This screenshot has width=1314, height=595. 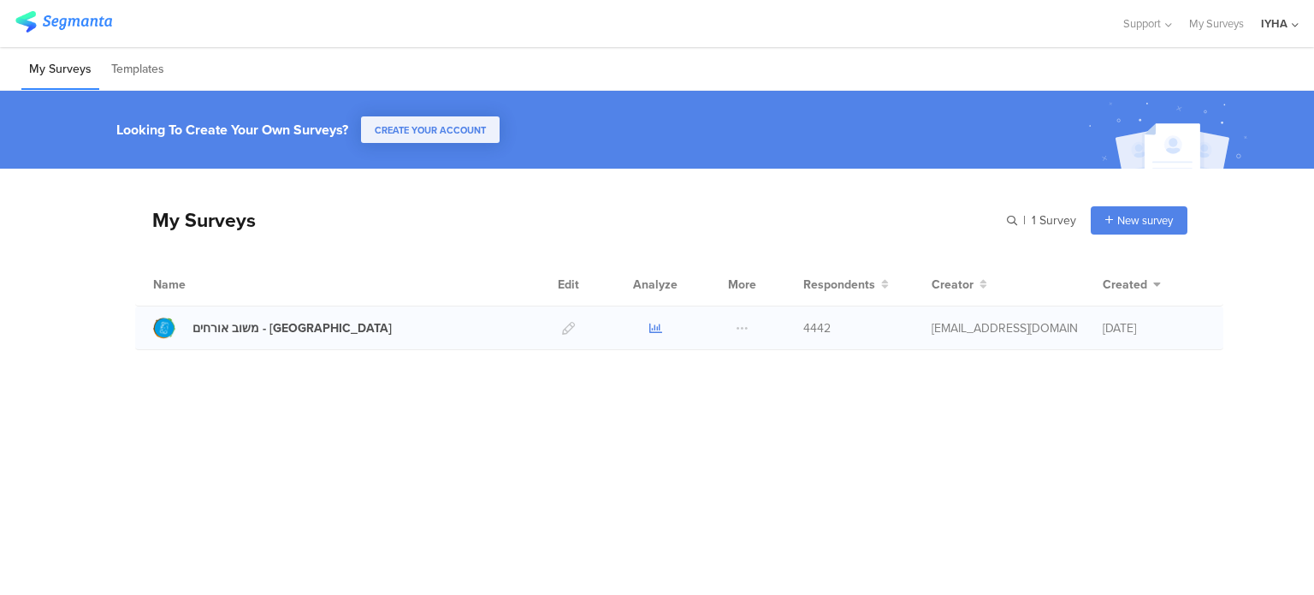 I want to click on button: Created, so click(x=1132, y=284).